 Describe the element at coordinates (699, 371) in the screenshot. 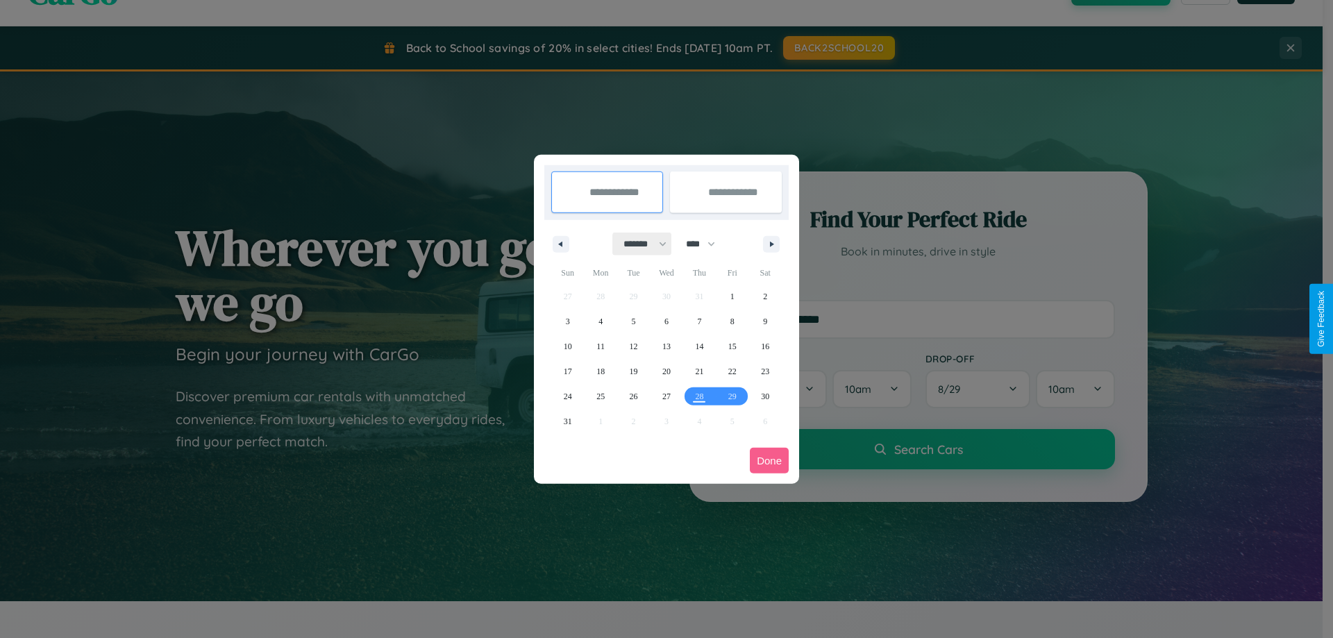

I see `span: 21` at that location.